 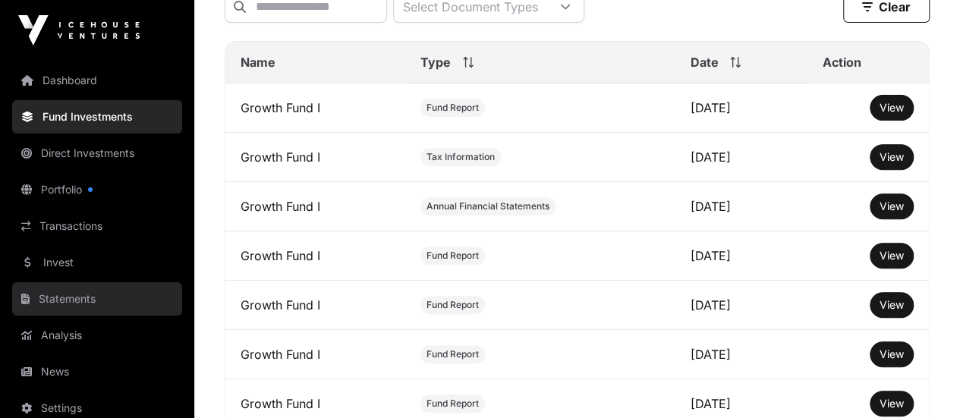 I want to click on span: Annual Financial Statements, so click(x=488, y=206).